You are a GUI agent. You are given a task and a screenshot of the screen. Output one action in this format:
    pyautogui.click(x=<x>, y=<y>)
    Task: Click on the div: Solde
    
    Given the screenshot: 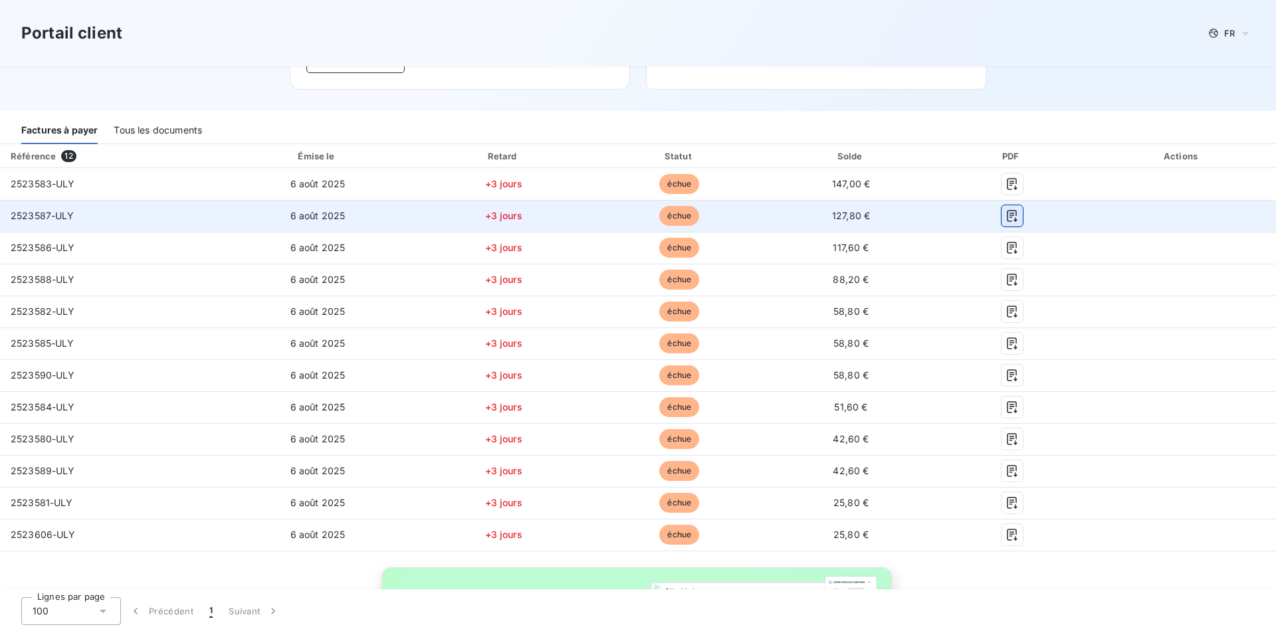 What is the action you would take?
    pyautogui.click(x=850, y=156)
    